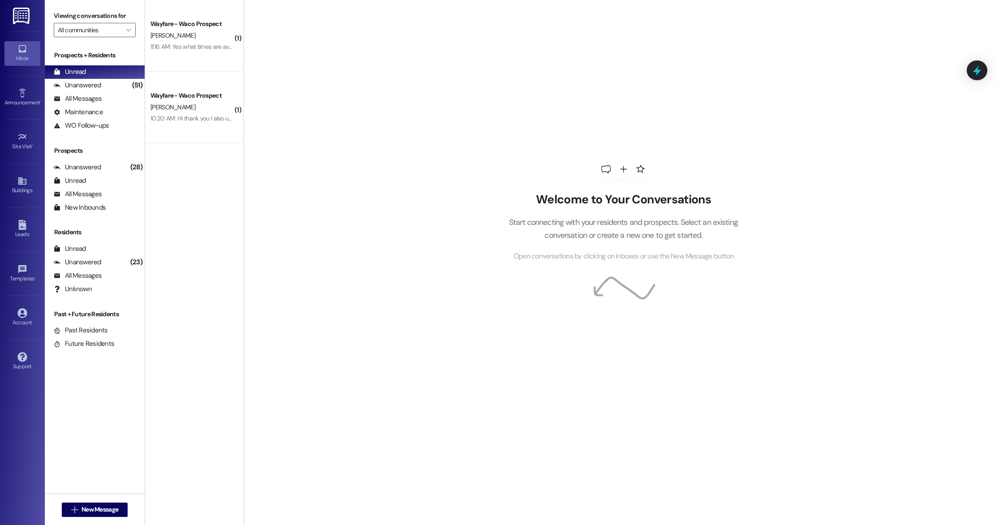  What do you see at coordinates (22, 16) in the screenshot?
I see `img: ResiDesk Logo` at bounding box center [22, 16].